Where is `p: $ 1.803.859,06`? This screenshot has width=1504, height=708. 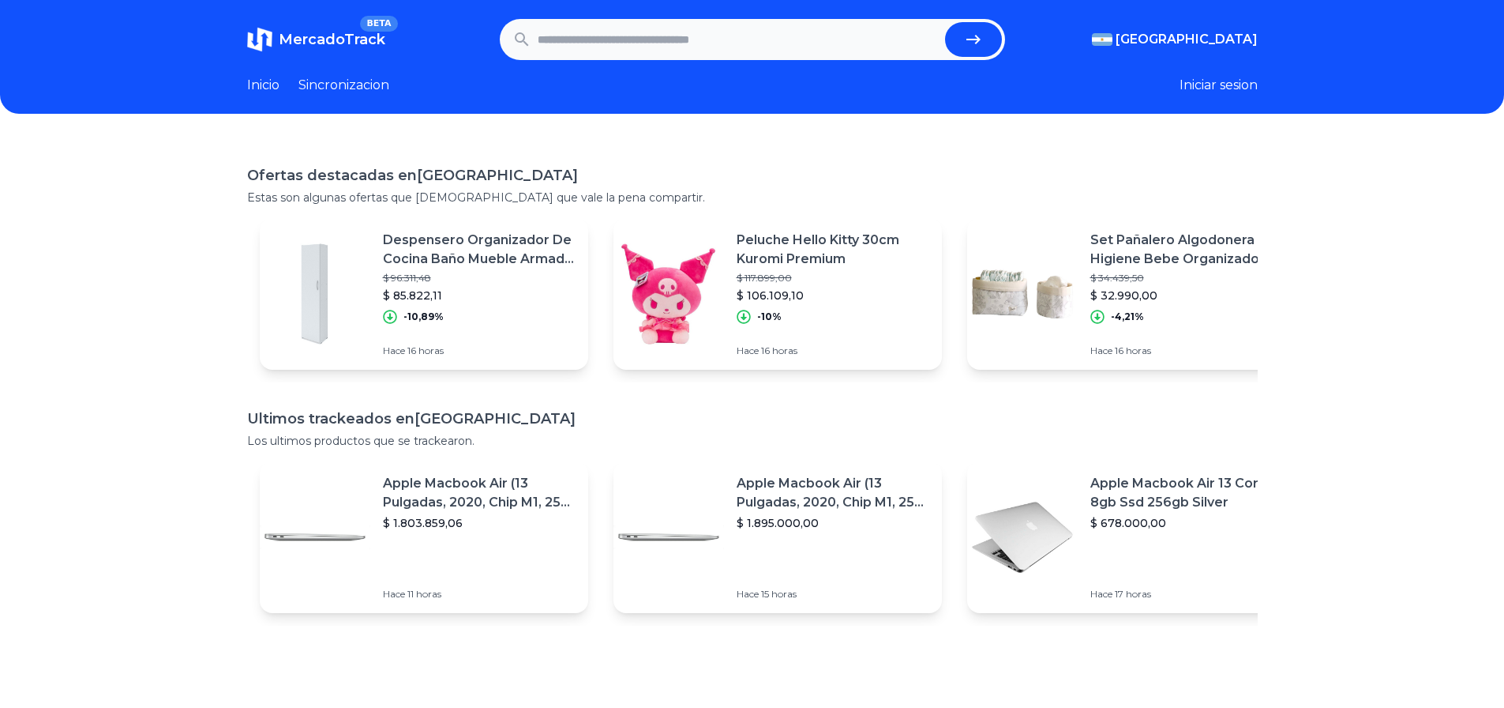 p: $ 1.803.859,06 is located at coordinates (479, 523).